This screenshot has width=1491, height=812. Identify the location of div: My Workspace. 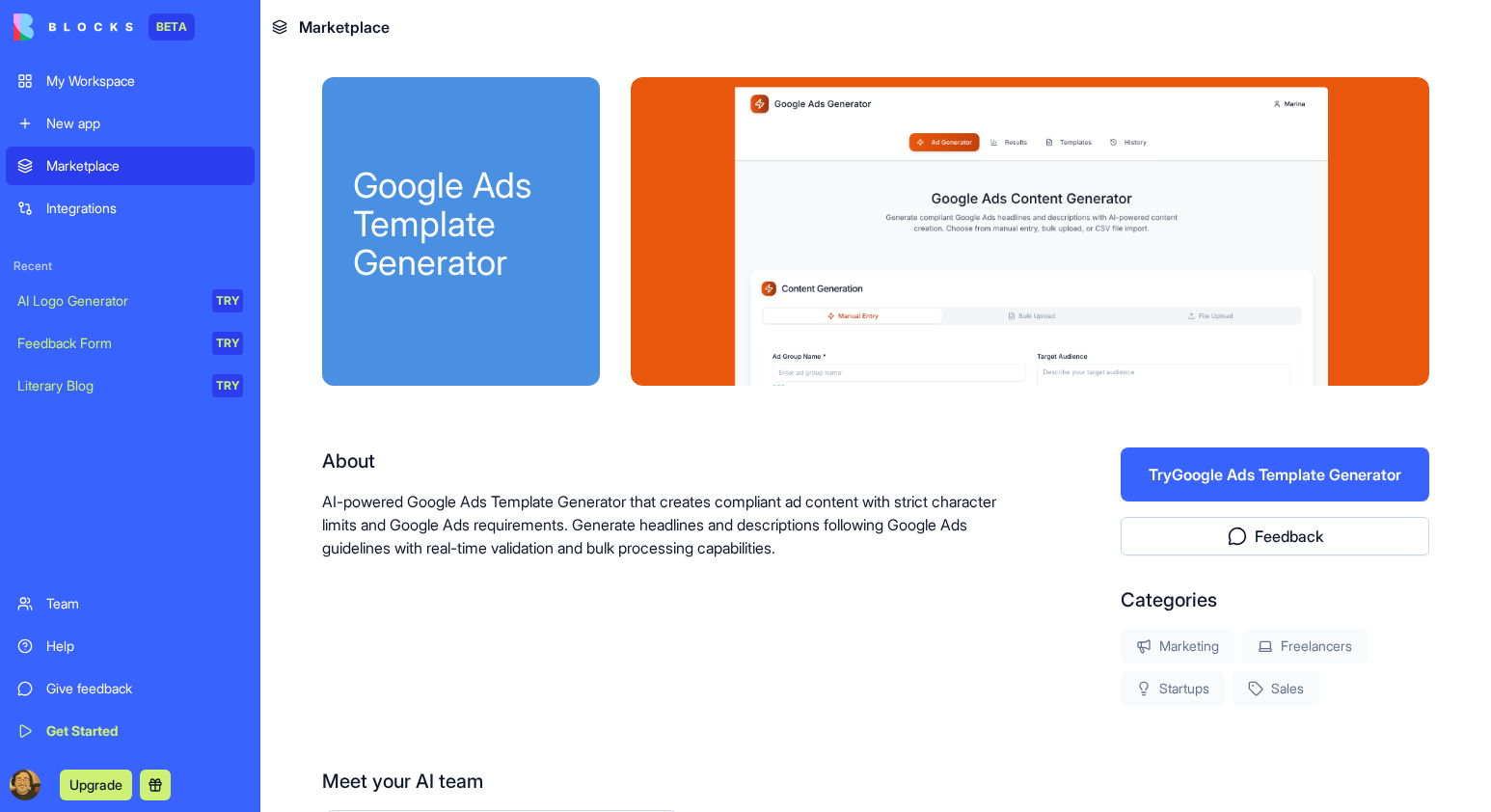
(145, 81).